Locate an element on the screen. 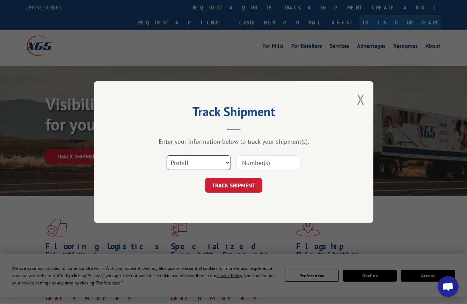 This screenshot has height=304, width=467. button: Close modal is located at coordinates (361, 99).